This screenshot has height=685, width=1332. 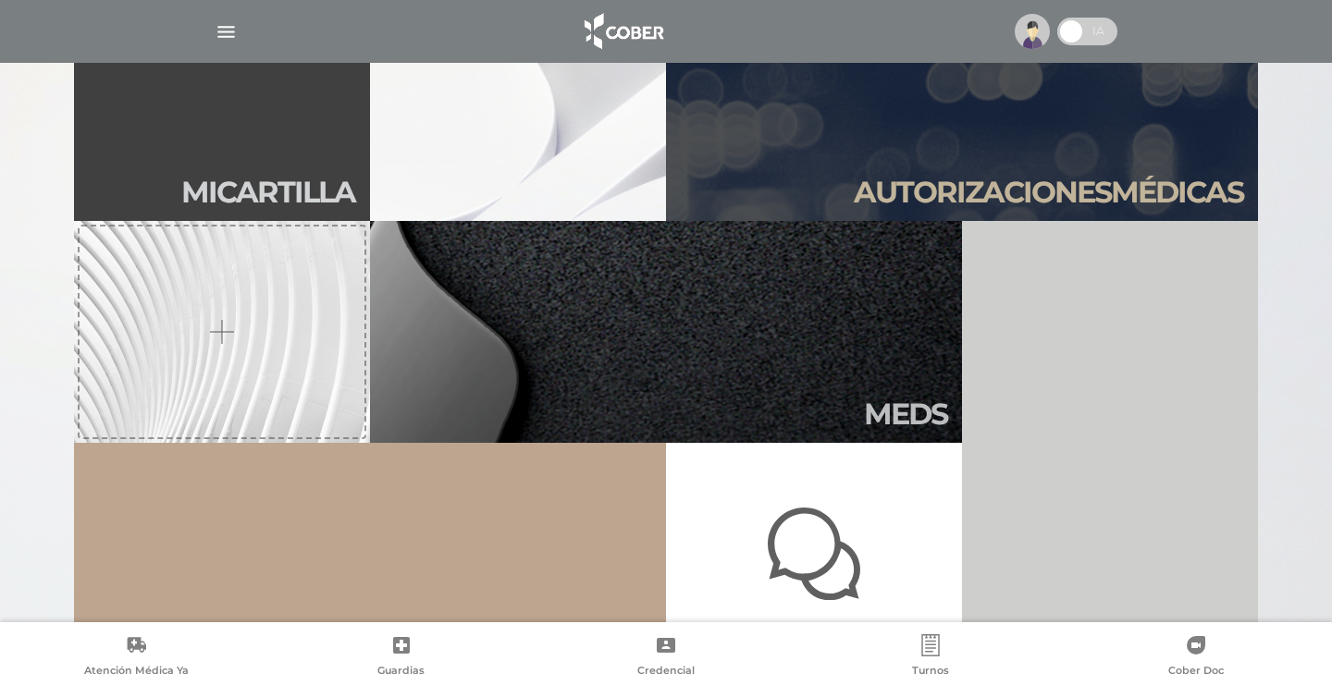 What do you see at coordinates (905, 414) in the screenshot?
I see `h2: Meds` at bounding box center [905, 414].